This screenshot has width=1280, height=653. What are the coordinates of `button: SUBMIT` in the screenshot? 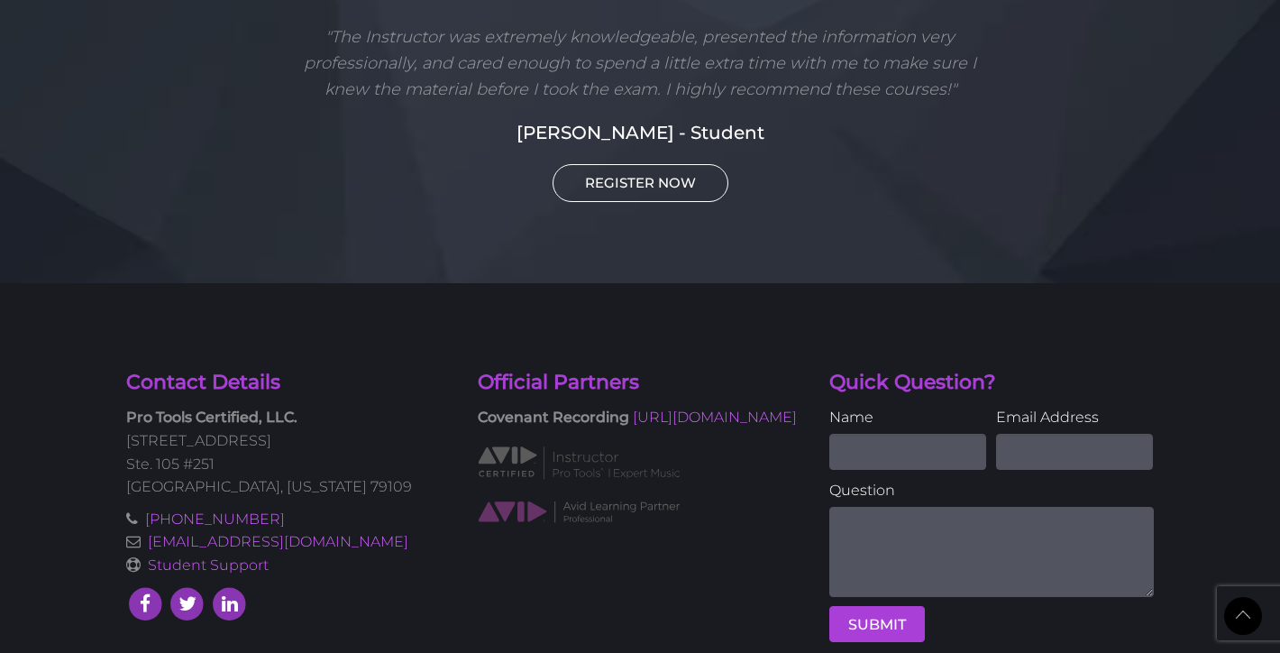 It's located at (877, 624).